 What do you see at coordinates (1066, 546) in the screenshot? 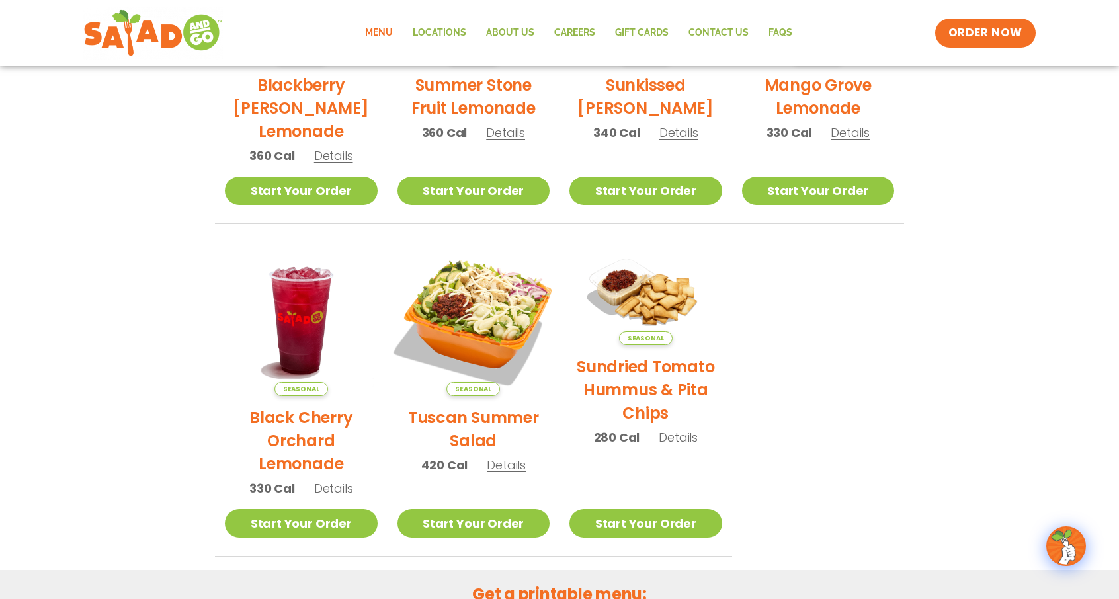
I see `img: wpChatIcon` at bounding box center [1066, 546].